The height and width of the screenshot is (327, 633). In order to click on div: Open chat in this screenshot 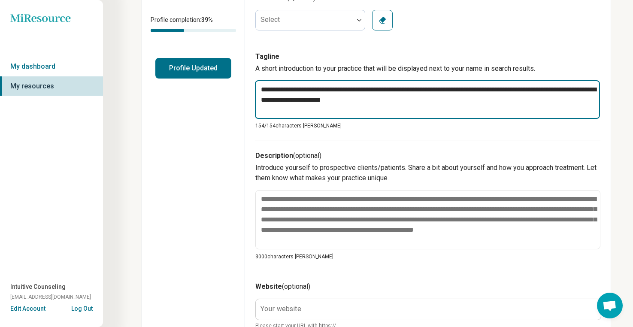, I will do `click(610, 305)`.